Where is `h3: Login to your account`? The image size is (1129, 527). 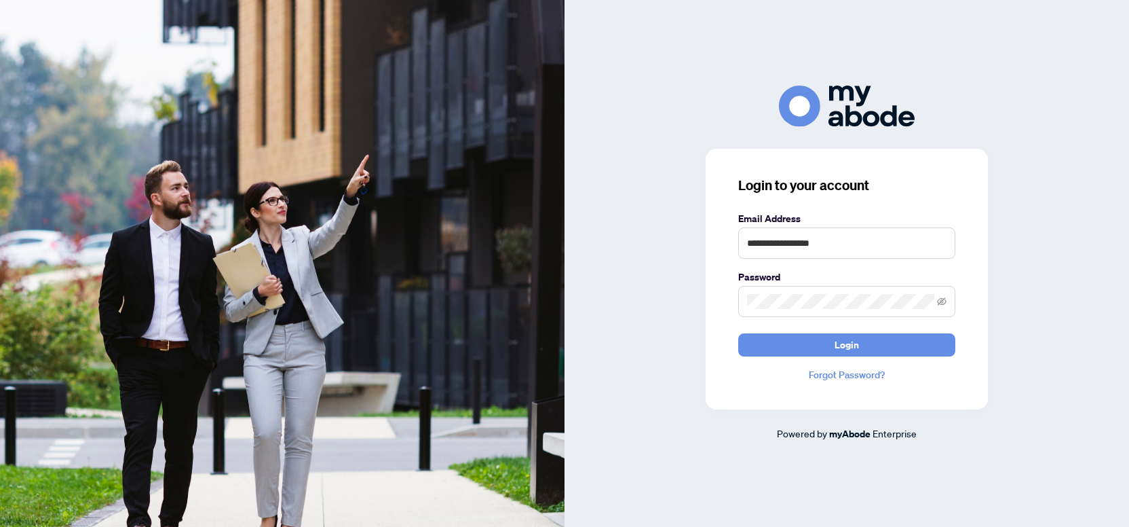 h3: Login to your account is located at coordinates (847, 185).